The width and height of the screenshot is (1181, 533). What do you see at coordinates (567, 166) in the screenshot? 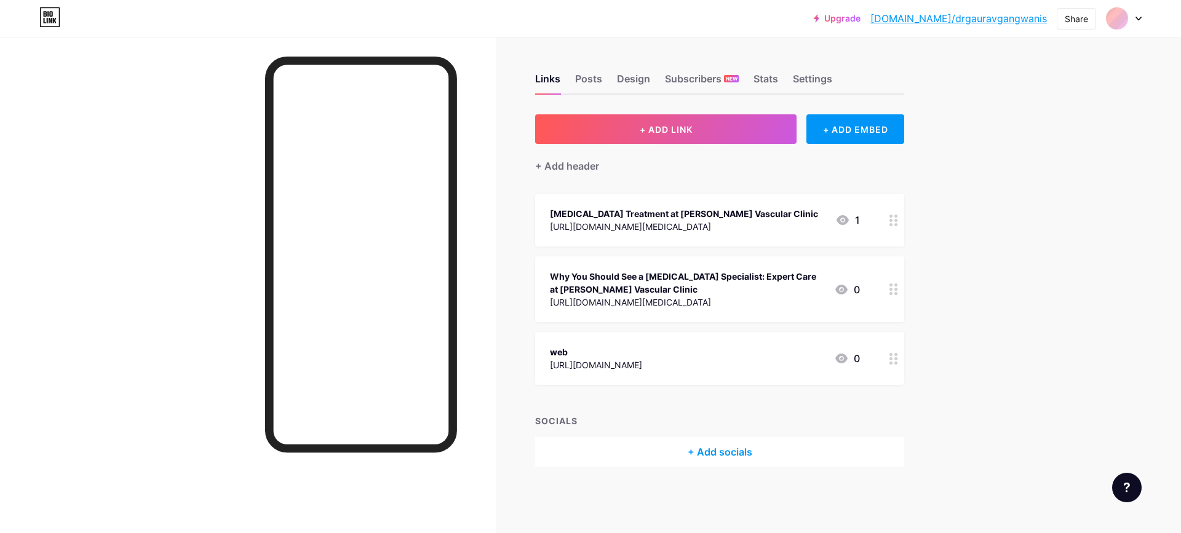
I see `div: + Add header` at bounding box center [567, 166].